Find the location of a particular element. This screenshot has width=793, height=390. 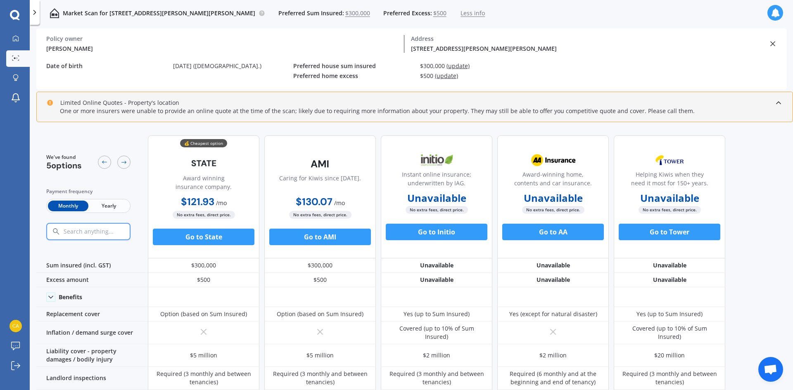

span: Preferred Sum Insured: is located at coordinates (311, 13).